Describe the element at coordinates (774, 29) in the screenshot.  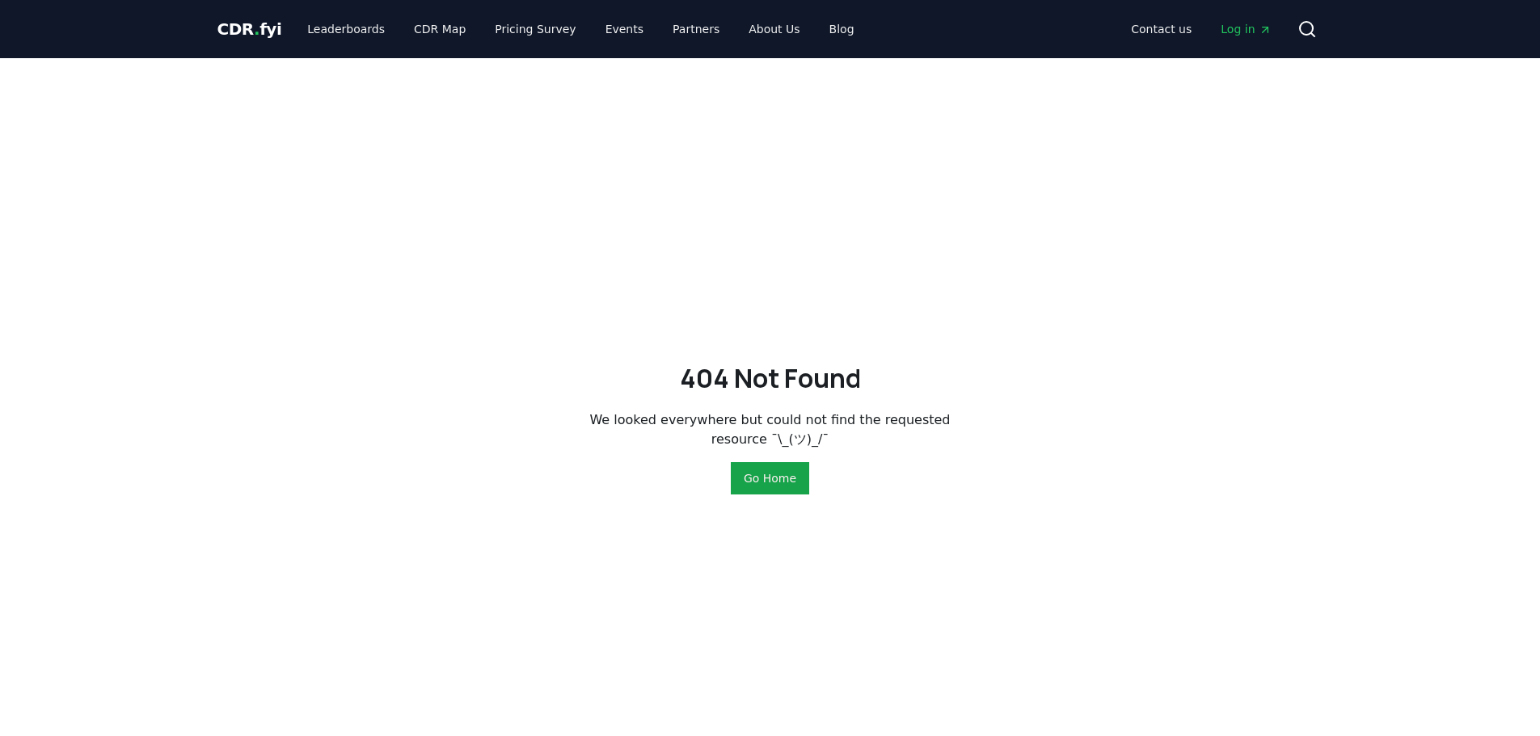
I see `a: About Us` at that location.